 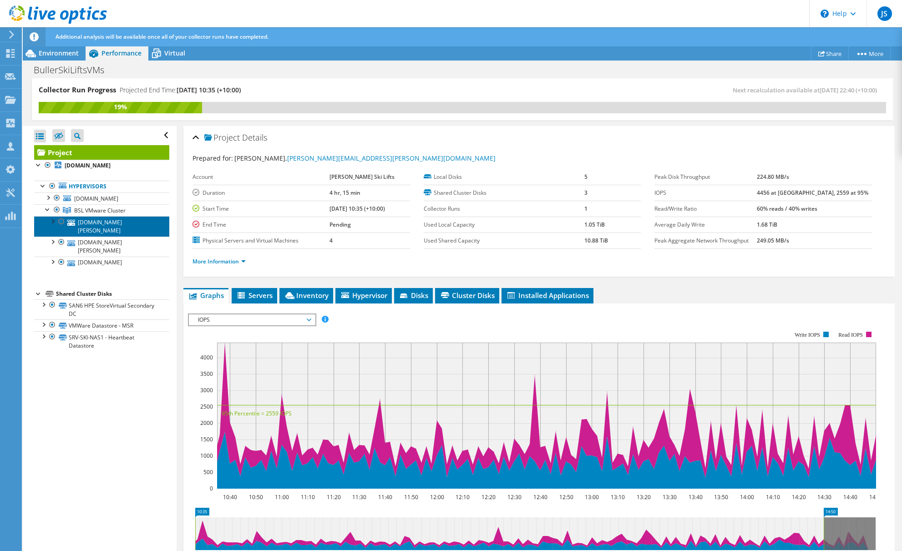 I want to click on text: 13:30, so click(x=669, y=497).